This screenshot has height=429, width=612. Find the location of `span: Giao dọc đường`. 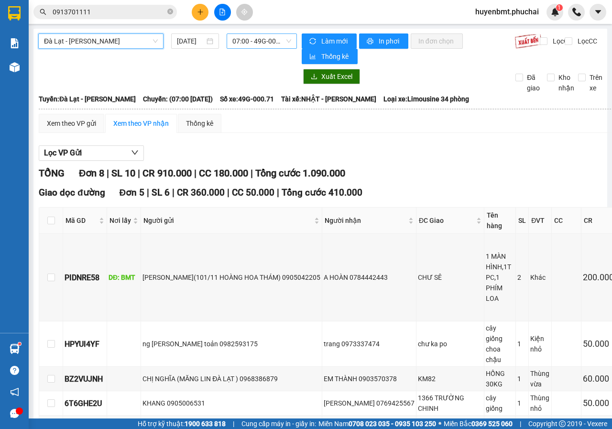

span: Giao dọc đường is located at coordinates (72, 192).